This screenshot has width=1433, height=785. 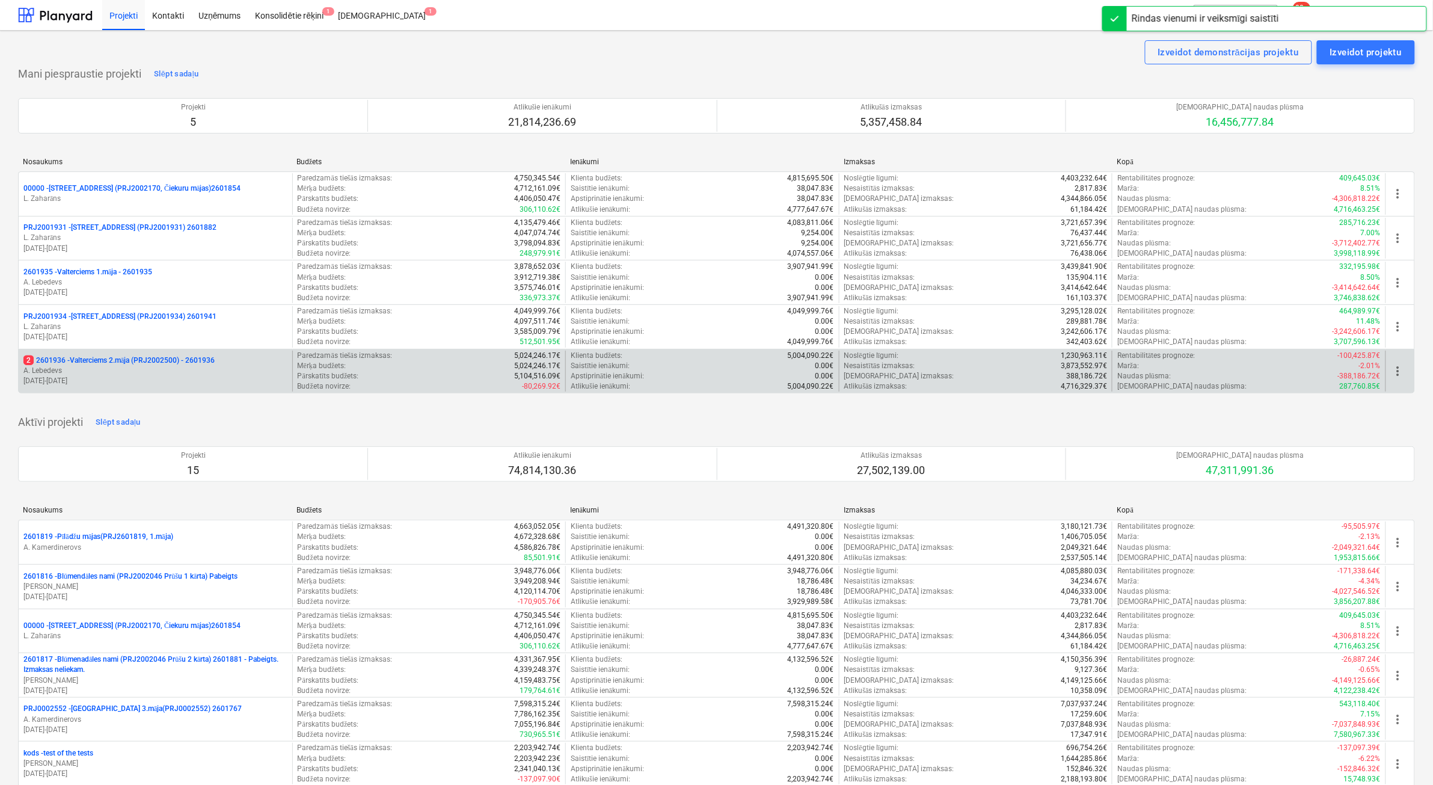 I want to click on p: Atlikušie ienākumi, so click(x=542, y=107).